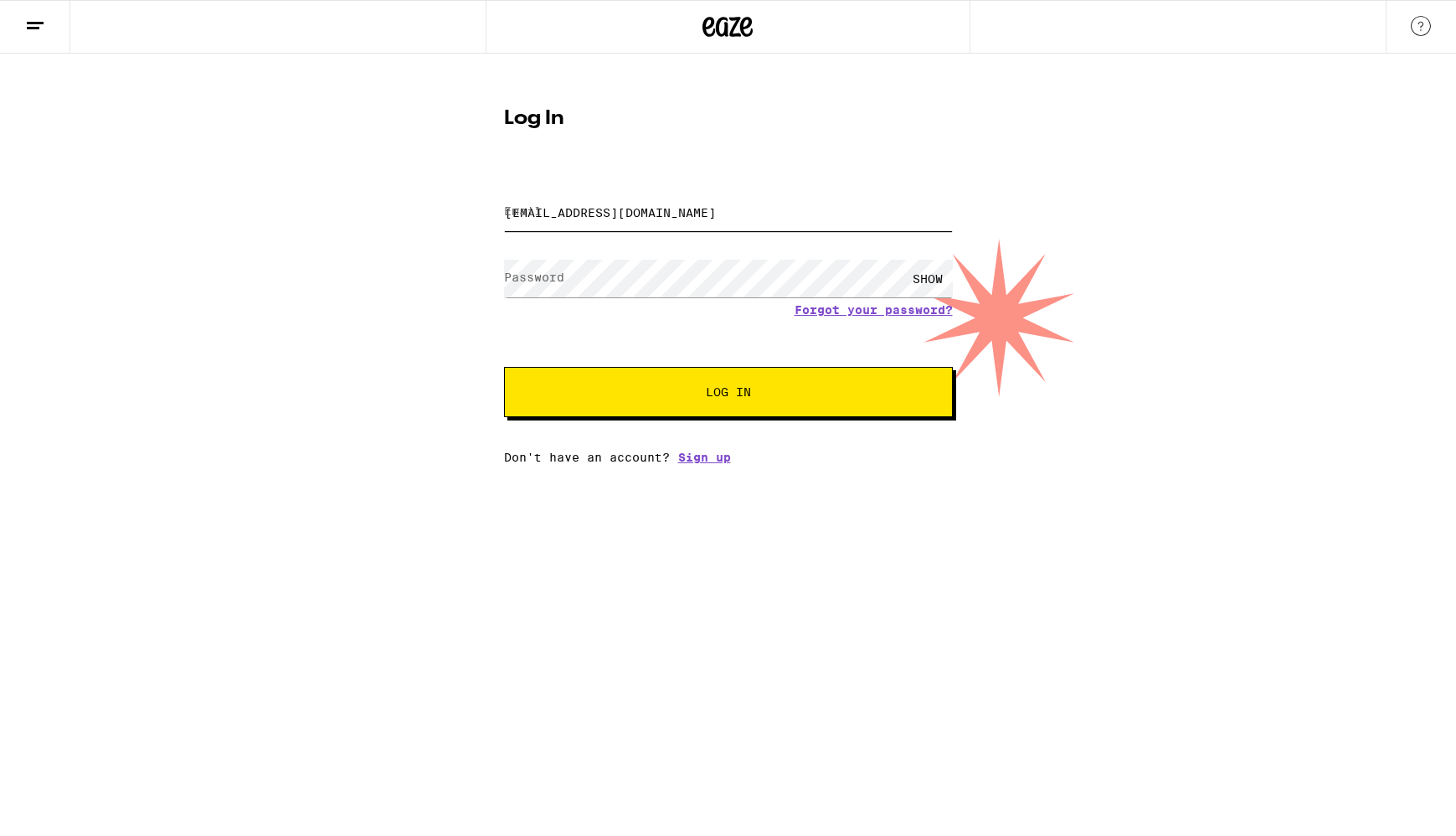 Image resolution: width=1456 pixels, height=836 pixels. What do you see at coordinates (65, 19) in the screenshot?
I see `span: Hi. Need any help?` at bounding box center [65, 19].